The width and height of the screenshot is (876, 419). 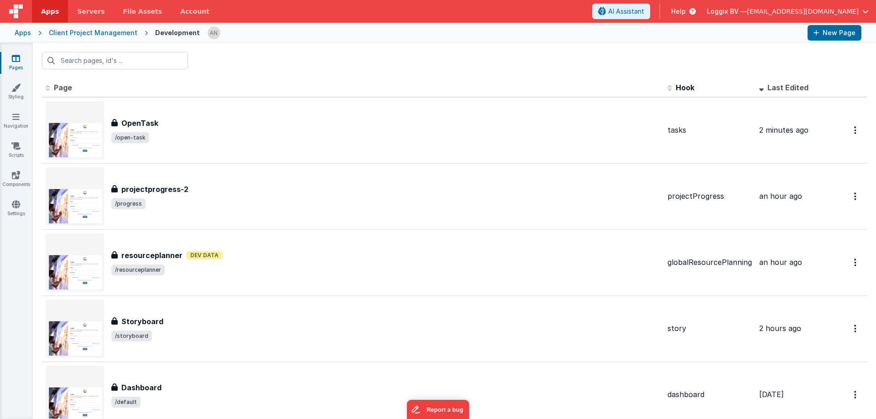 I want to click on div: Development, so click(x=178, y=33).